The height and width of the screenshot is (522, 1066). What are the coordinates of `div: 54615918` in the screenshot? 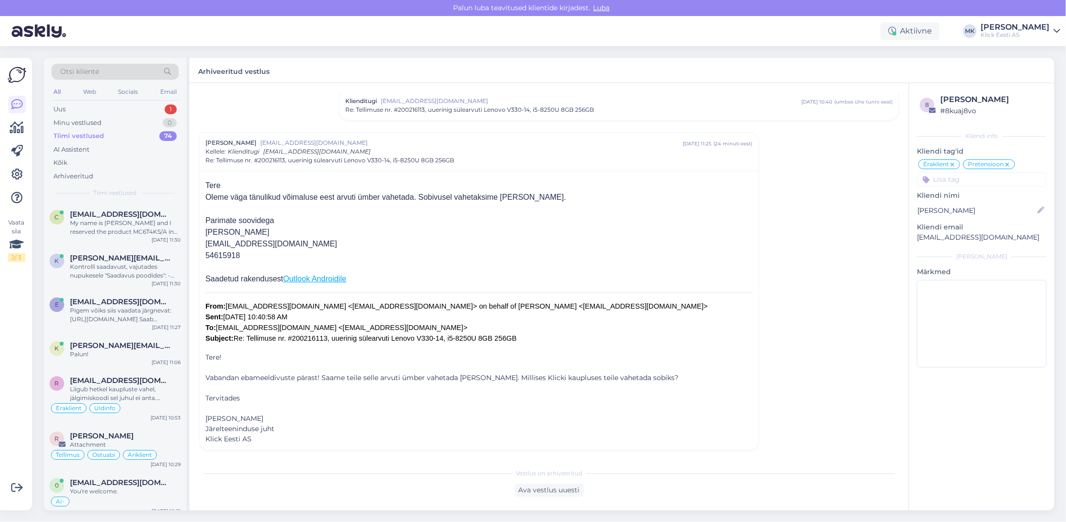 It's located at (479, 255).